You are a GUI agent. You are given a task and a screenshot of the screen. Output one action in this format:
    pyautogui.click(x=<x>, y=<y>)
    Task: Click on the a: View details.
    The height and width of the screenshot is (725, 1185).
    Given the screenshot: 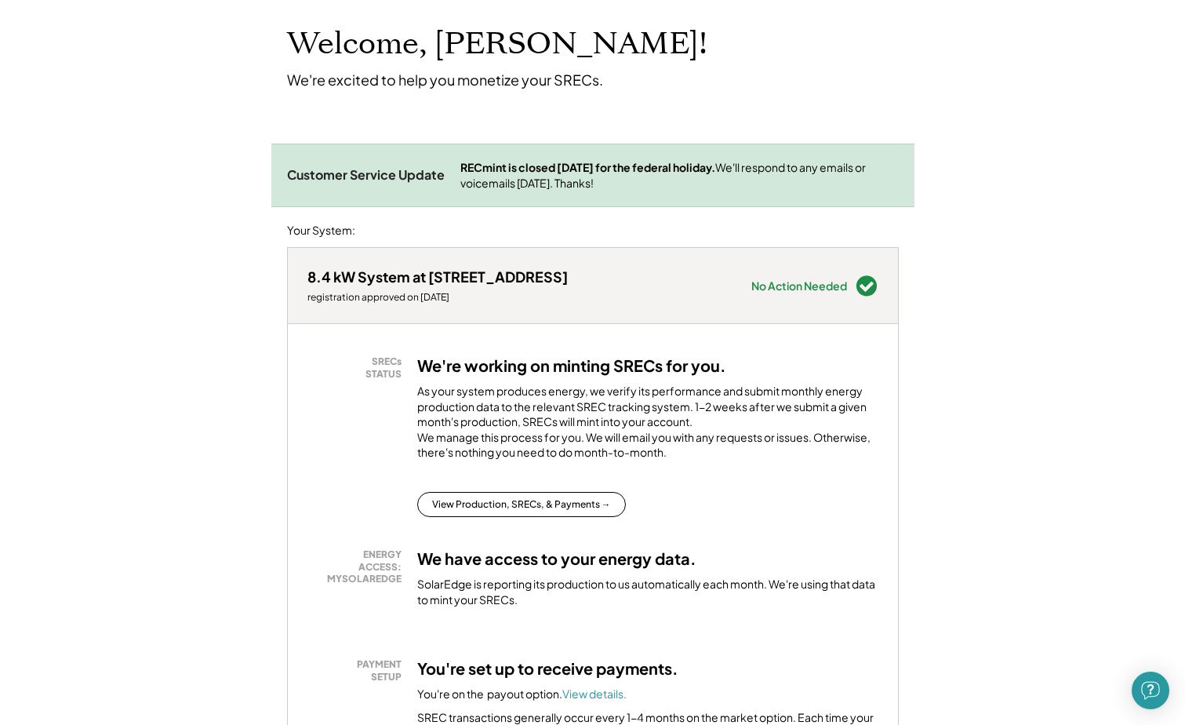 What is the action you would take?
    pyautogui.click(x=594, y=693)
    